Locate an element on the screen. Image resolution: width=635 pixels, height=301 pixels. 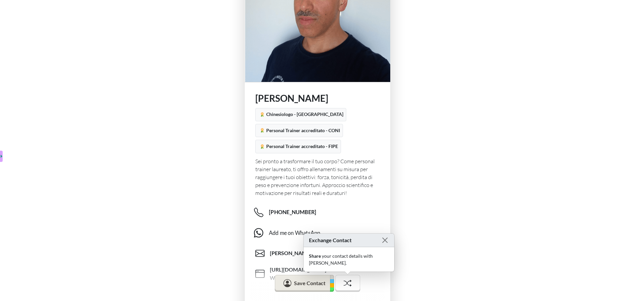
span: Personal Trainer accreditato - CONI is located at coordinates (303, 131).